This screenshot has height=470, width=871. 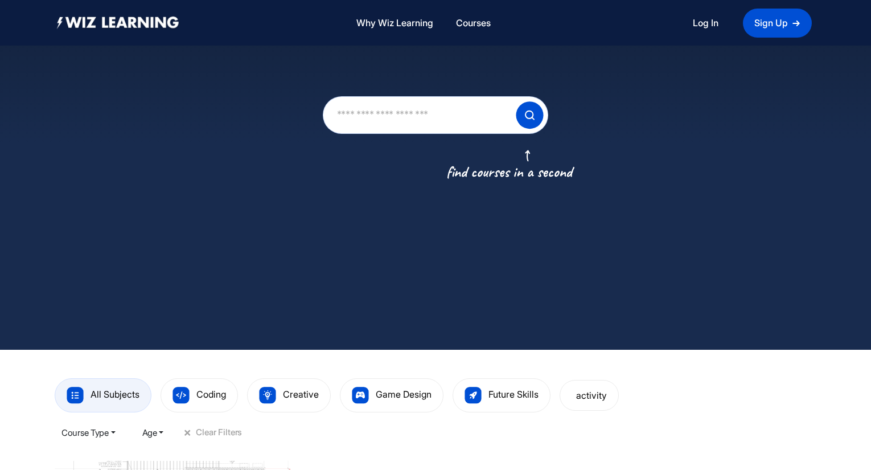 What do you see at coordinates (514, 394) in the screenshot?
I see `span: Future Skills` at bounding box center [514, 394].